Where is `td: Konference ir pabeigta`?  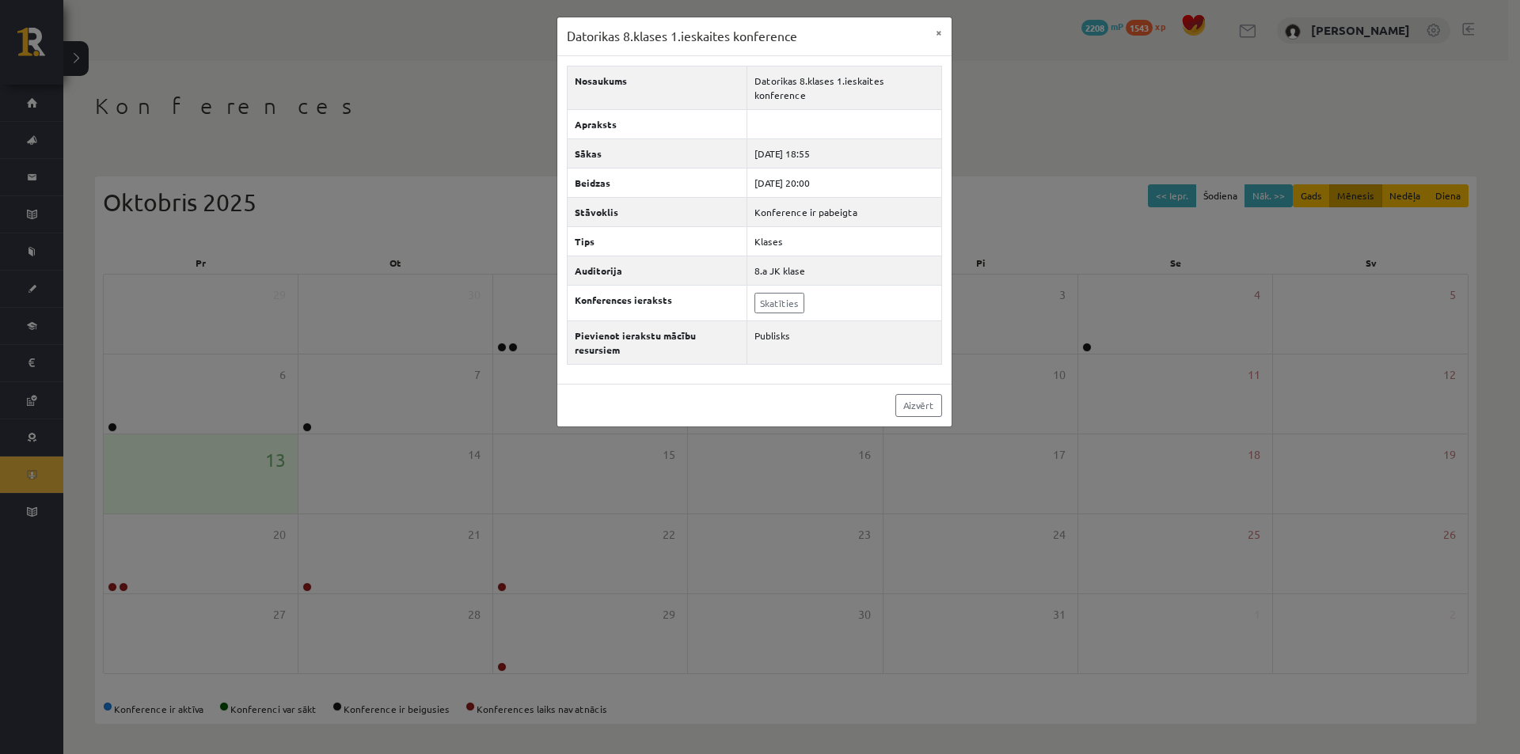
td: Konference ir pabeigta is located at coordinates (844, 211).